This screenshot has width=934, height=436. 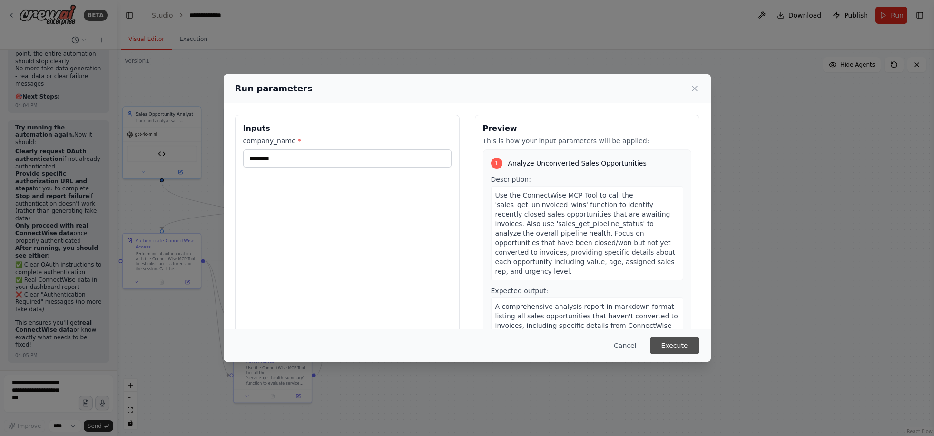 I want to click on h3: Inputs, so click(x=347, y=128).